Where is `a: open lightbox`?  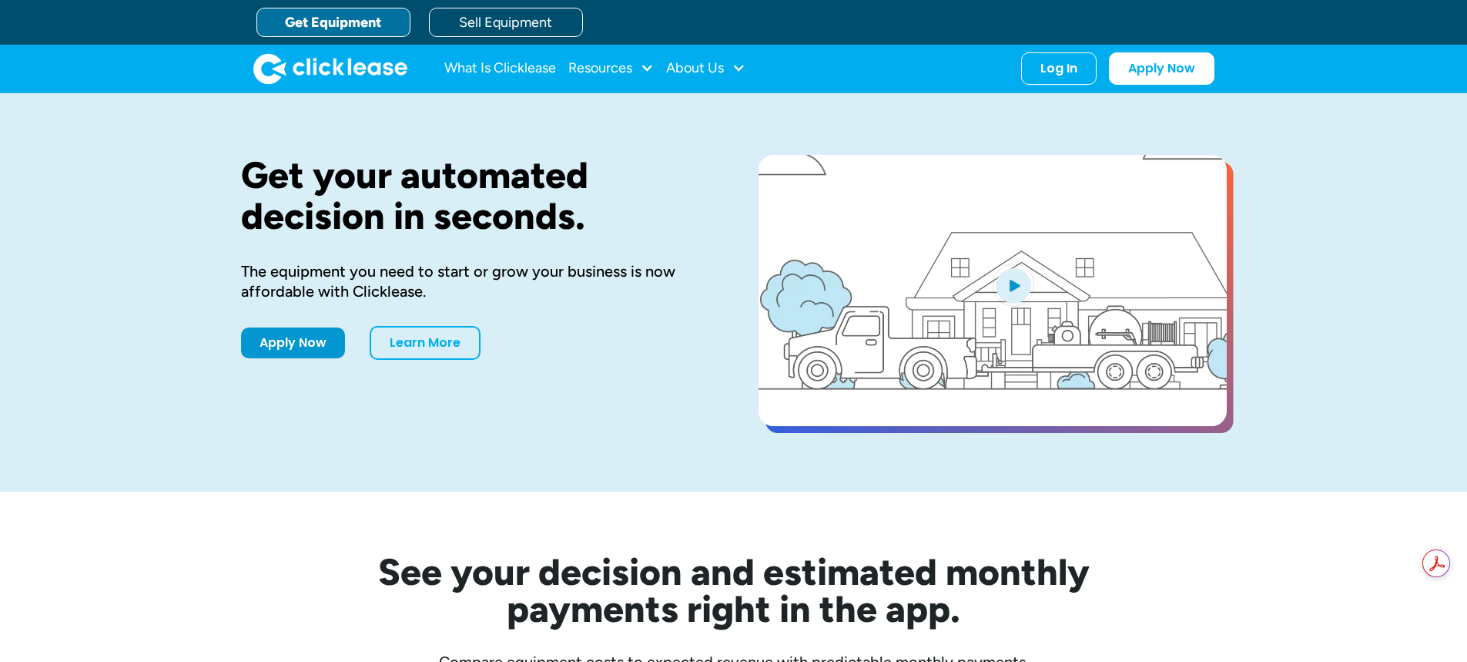
a: open lightbox is located at coordinates (993, 290).